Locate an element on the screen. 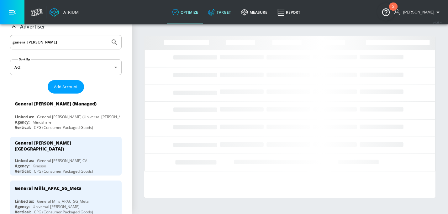 The image size is (448, 214). a: optimize is located at coordinates (185, 12).